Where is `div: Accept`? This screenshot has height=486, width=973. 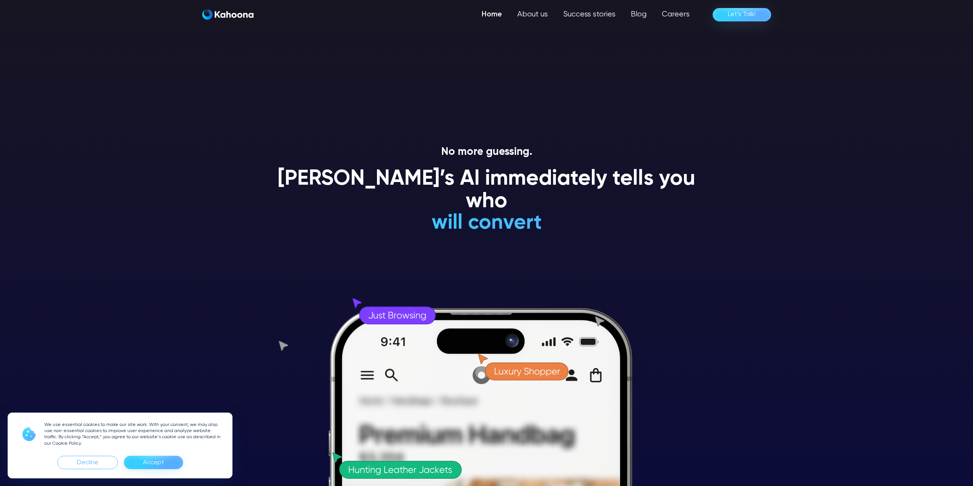
div: Accept is located at coordinates (153, 462).